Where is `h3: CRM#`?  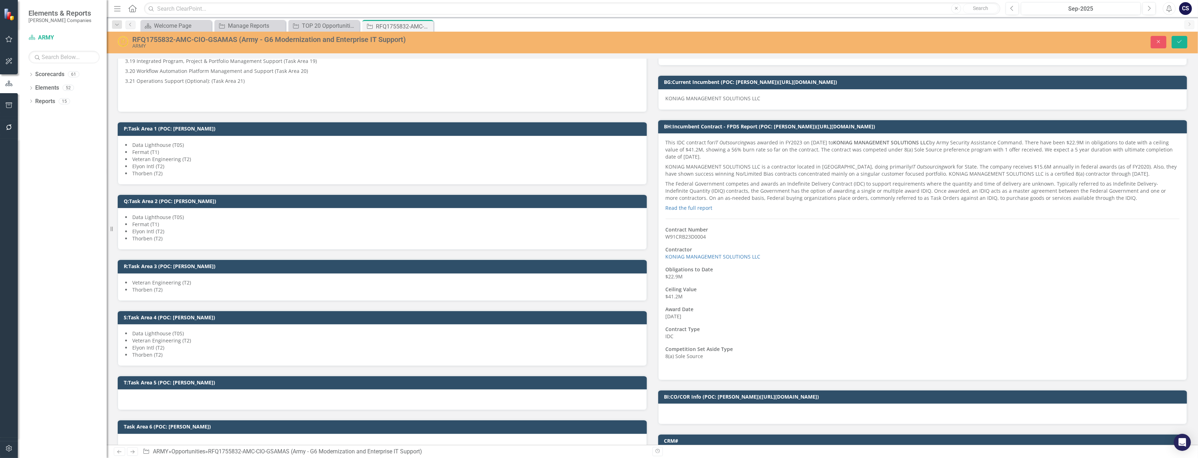
h3: CRM# is located at coordinates (924, 441).